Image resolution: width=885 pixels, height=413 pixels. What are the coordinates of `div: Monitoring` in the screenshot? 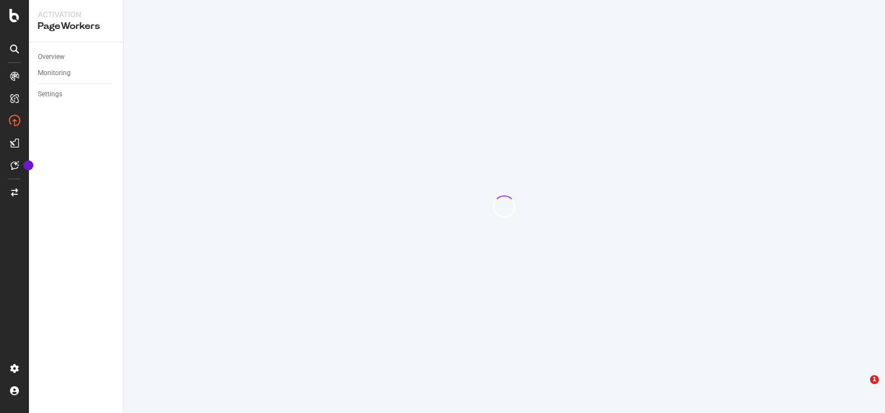 It's located at (54, 73).